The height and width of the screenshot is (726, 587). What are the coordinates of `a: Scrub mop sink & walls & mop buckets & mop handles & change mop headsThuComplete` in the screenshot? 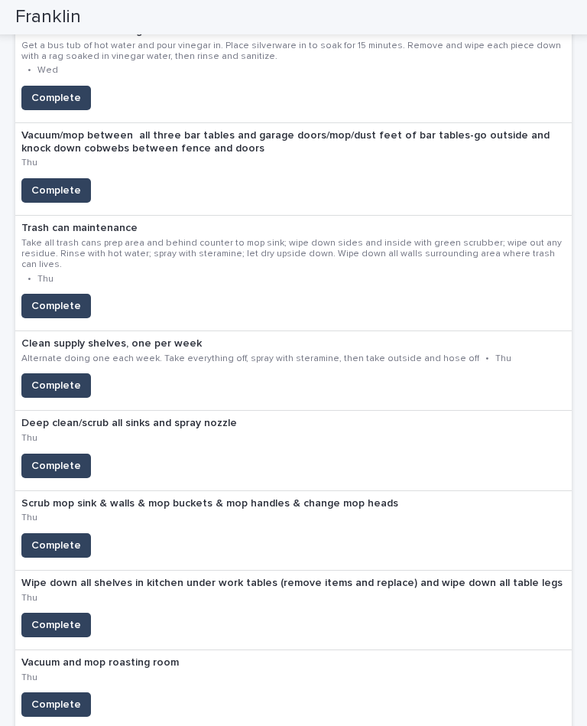 It's located at (294, 531).